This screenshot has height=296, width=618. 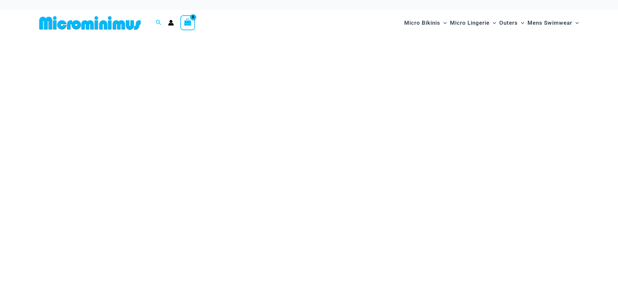 I want to click on a: Mens SwimwearMenu ToggleMenu Toggle, so click(x=553, y=23).